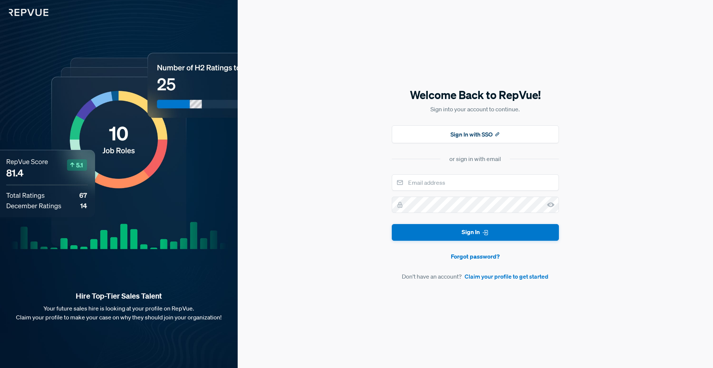 The image size is (713, 368). Describe the element at coordinates (475, 95) in the screenshot. I see `h5: Welcome Back to RepVue!` at that location.